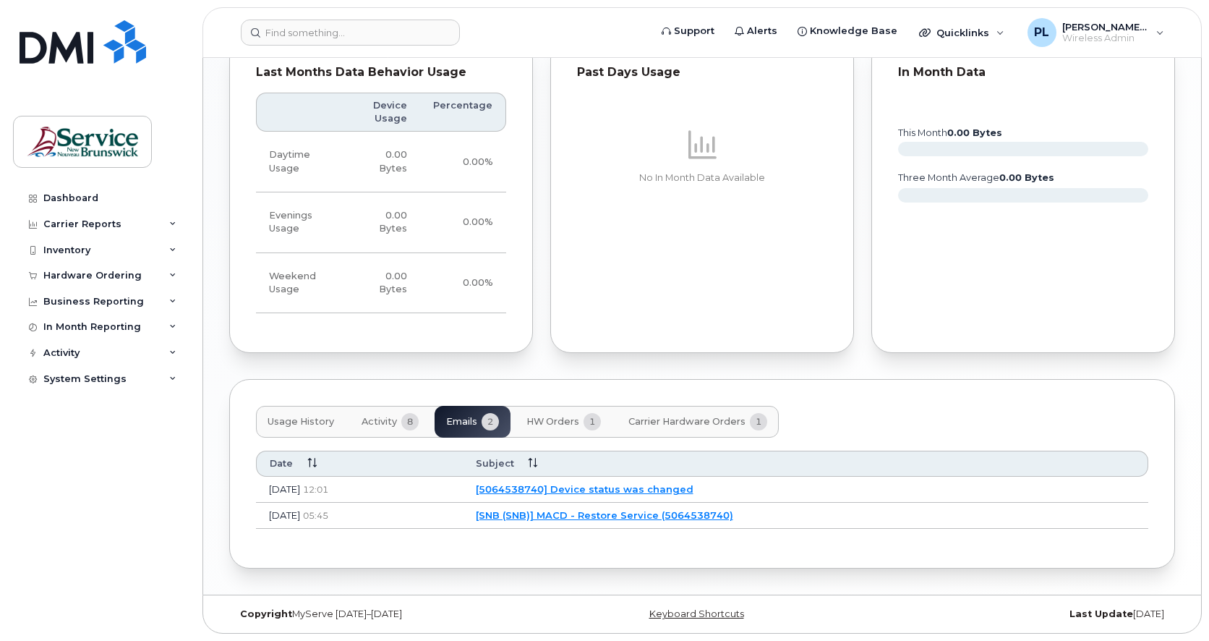 Image resolution: width=1209 pixels, height=641 pixels. I want to click on td: Daytime Usage, so click(300, 162).